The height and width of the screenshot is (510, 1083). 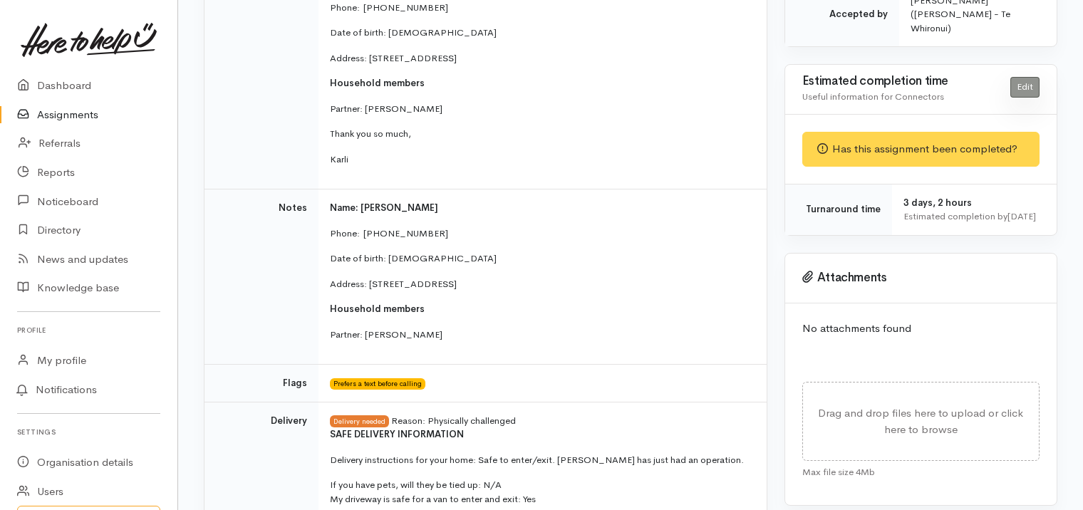 I want to click on p: Karli, so click(x=539, y=160).